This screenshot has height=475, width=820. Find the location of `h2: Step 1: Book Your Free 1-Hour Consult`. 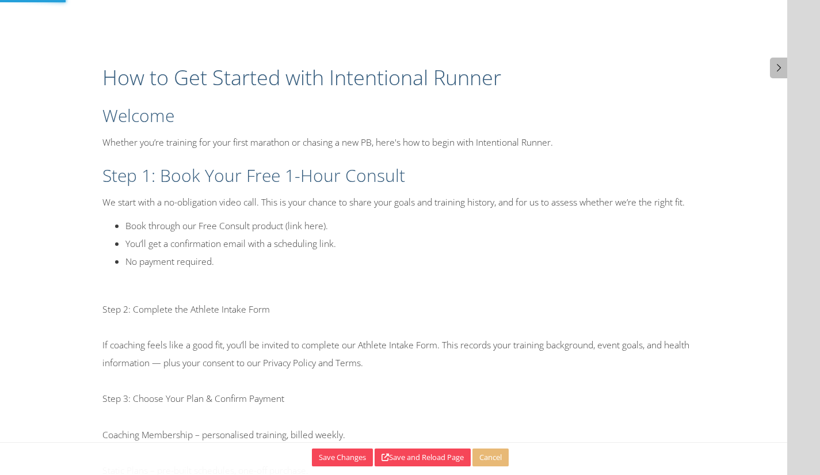

h2: Step 1: Book Your Free 1-Hour Consult is located at coordinates (410, 175).